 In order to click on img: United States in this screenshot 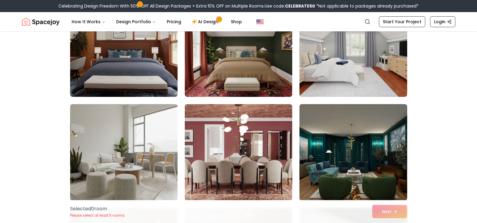, I will do `click(260, 22)`.